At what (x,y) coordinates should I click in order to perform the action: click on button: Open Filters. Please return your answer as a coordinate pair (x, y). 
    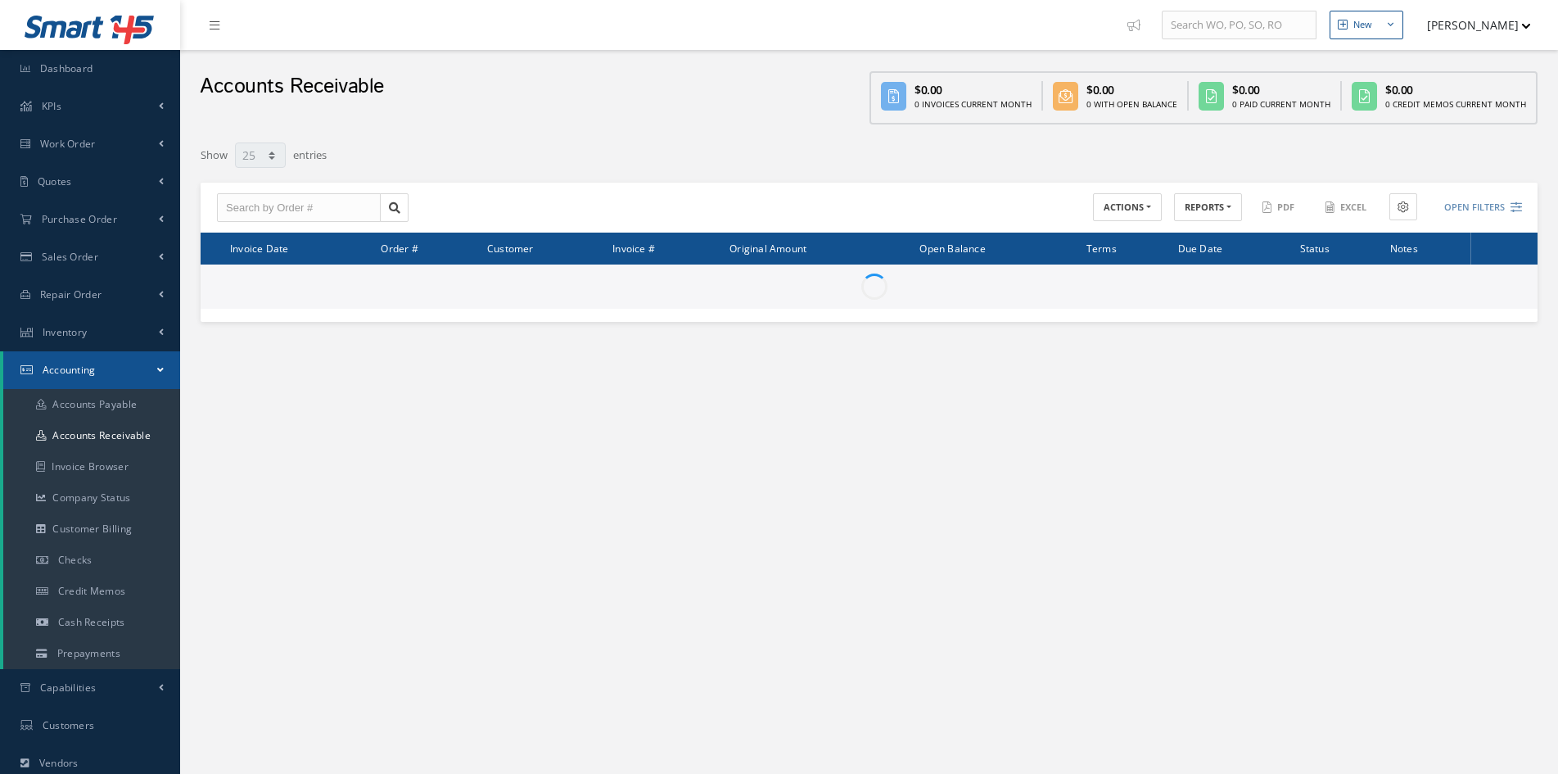
    Looking at the image, I should click on (1475, 207).